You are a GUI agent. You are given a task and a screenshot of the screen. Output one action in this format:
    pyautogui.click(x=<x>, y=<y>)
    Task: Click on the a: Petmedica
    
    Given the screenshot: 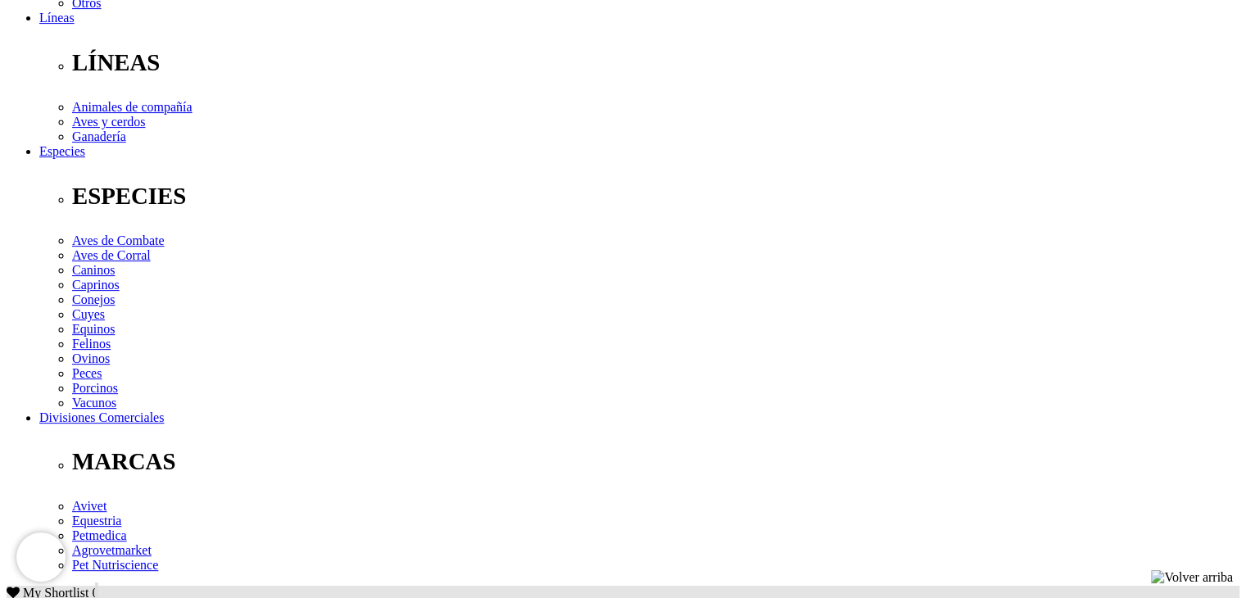 What is the action you would take?
    pyautogui.click(x=99, y=535)
    